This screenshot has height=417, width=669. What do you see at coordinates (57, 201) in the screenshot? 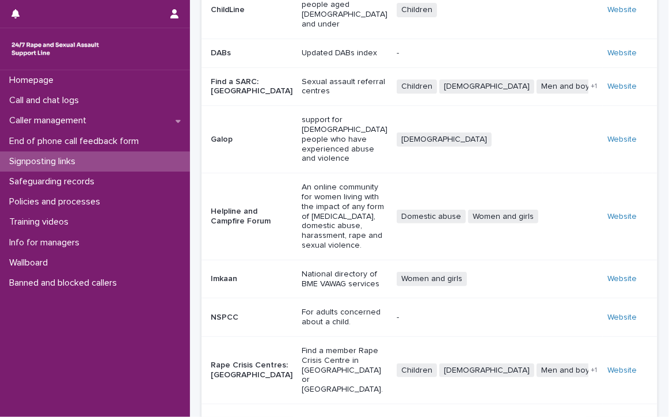
I see `p: Policies and processes` at bounding box center [57, 201].